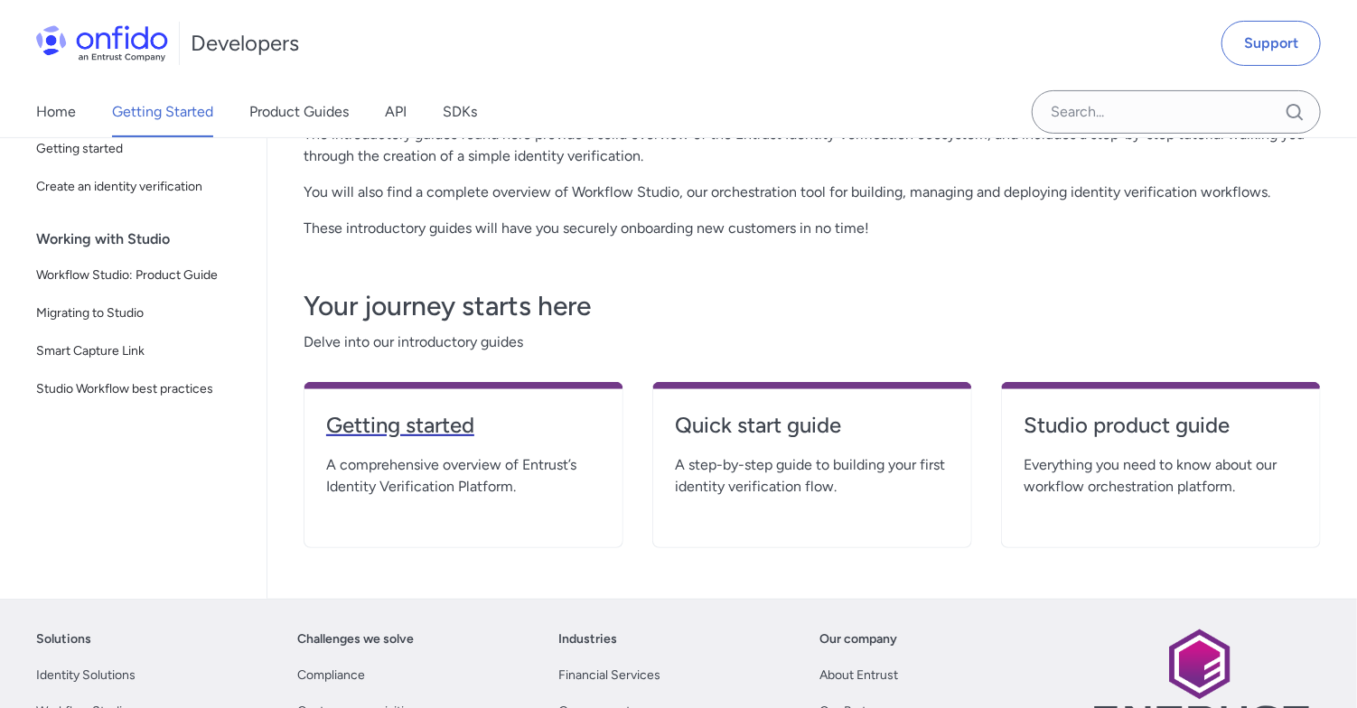 This screenshot has width=1357, height=708. Describe the element at coordinates (331, 676) in the screenshot. I see `a: Compliance` at that location.